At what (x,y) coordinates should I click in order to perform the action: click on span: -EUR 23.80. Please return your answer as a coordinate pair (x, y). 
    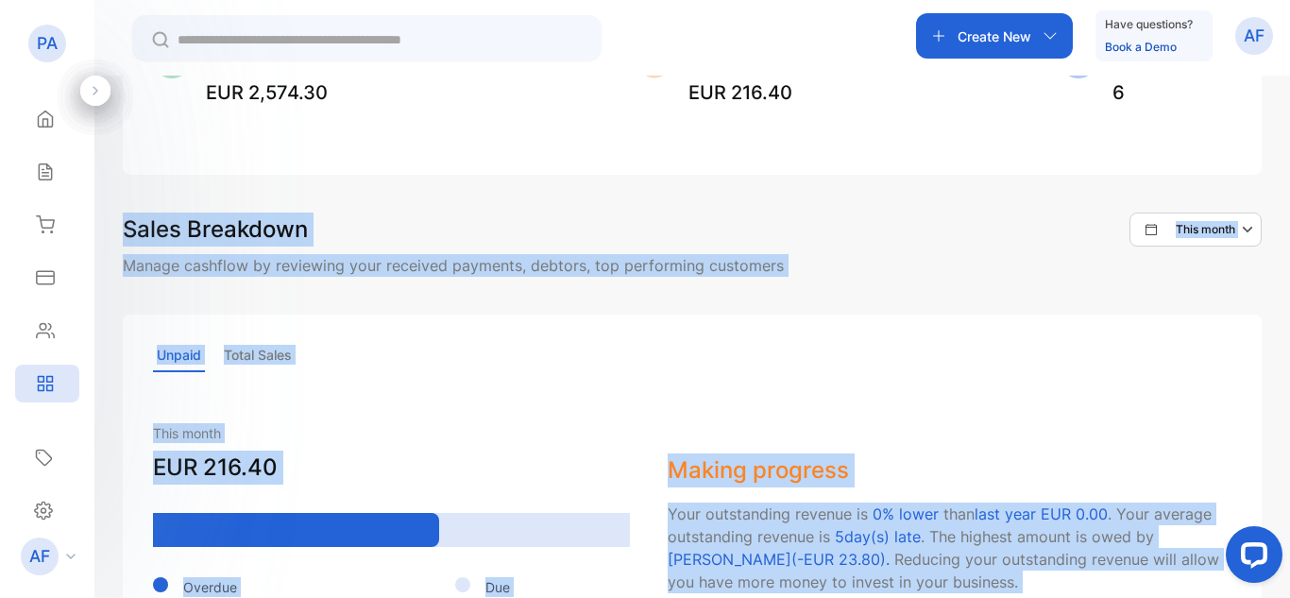
    Looking at the image, I should click on (839, 559).